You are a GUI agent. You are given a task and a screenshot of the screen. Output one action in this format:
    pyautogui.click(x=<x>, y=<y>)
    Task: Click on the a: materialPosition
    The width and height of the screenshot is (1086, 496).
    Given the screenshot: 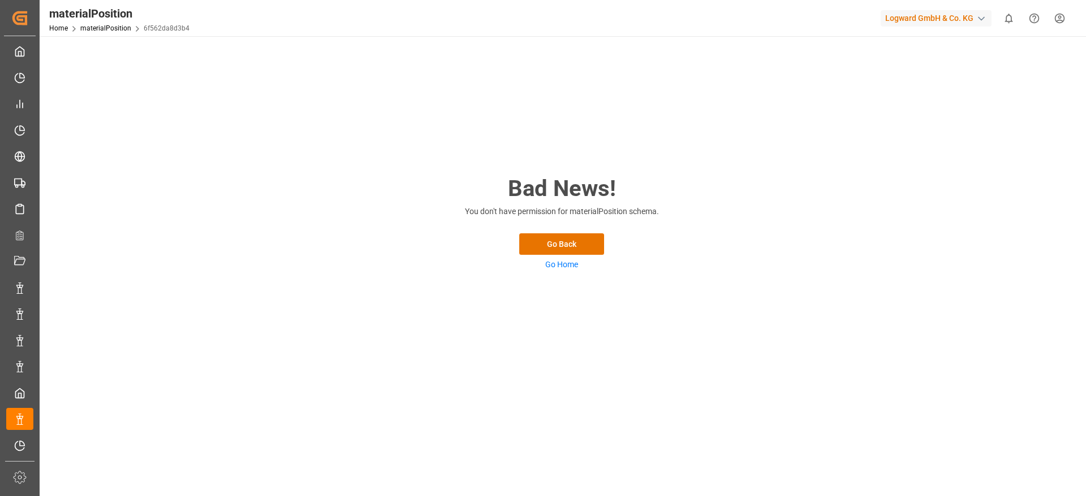 What is the action you would take?
    pyautogui.click(x=106, y=28)
    